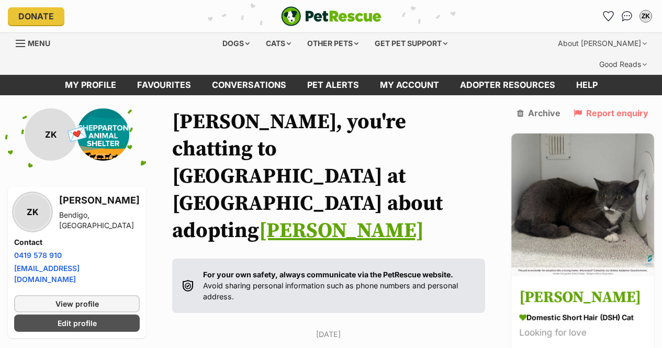 This screenshot has height=348, width=662. What do you see at coordinates (333, 43) in the screenshot?
I see `div: Other pets` at bounding box center [333, 43].